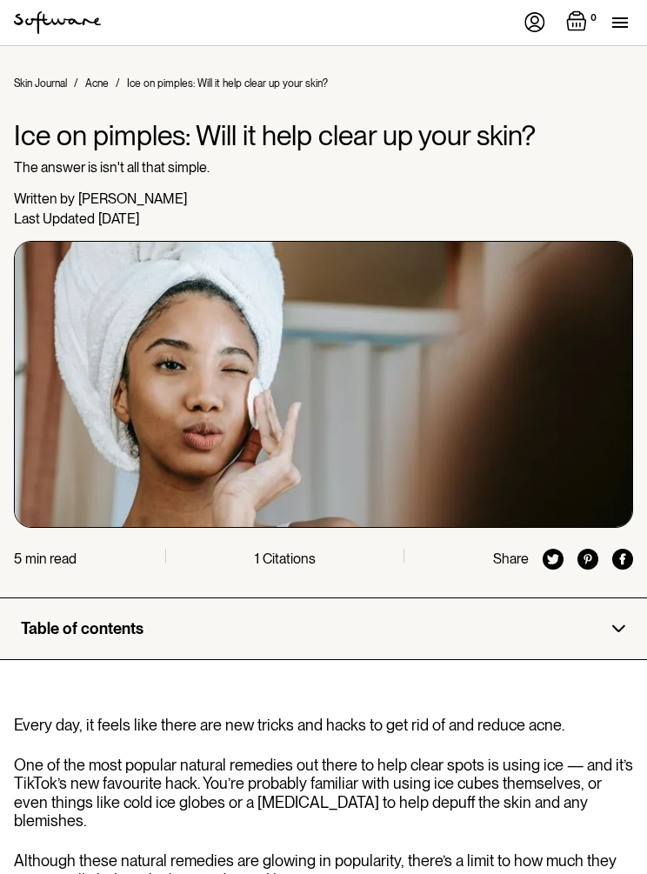 The width and height of the screenshot is (647, 874). What do you see at coordinates (622, 559) in the screenshot?
I see `img: facebook icon` at bounding box center [622, 559].